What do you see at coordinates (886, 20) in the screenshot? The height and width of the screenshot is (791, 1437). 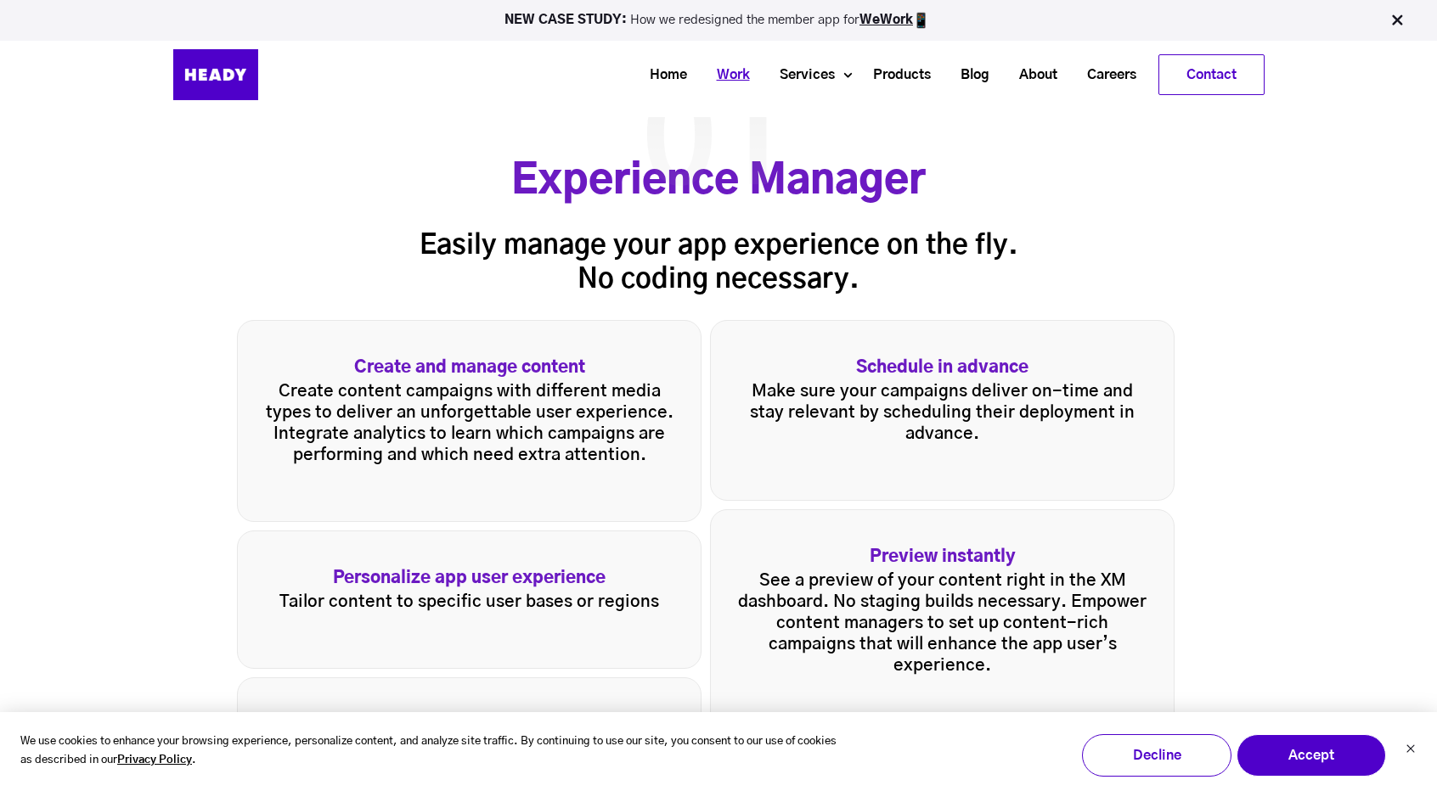 I see `a: WeWork` at bounding box center [886, 20].